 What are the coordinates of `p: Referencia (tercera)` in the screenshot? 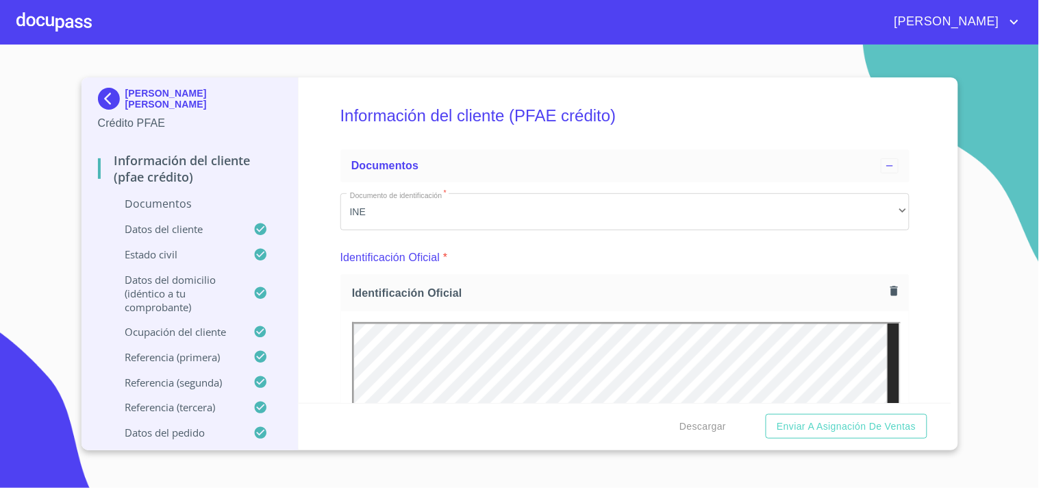 It's located at (176, 407).